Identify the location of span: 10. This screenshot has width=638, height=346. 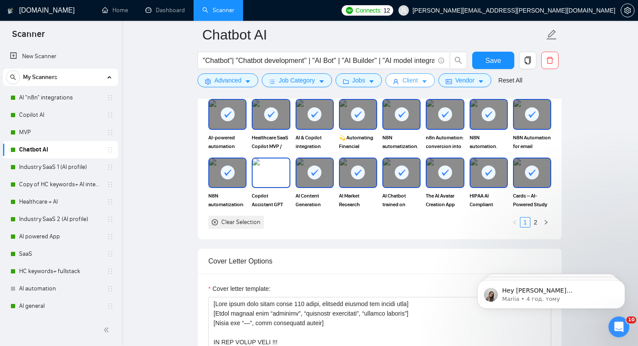
(631, 320).